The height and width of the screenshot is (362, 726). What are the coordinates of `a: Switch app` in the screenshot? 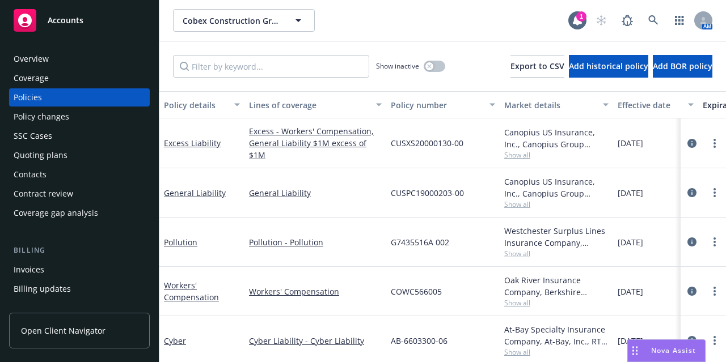 It's located at (680, 20).